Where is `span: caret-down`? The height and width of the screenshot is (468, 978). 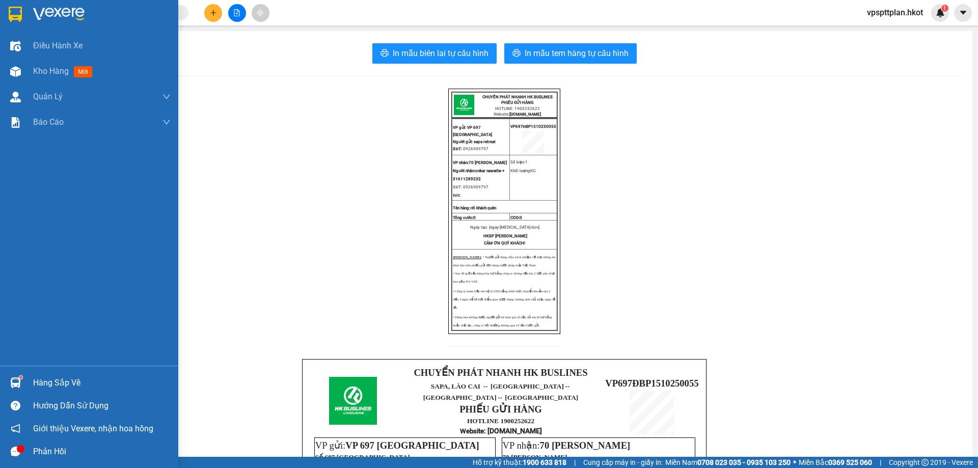 span: caret-down is located at coordinates (963, 13).